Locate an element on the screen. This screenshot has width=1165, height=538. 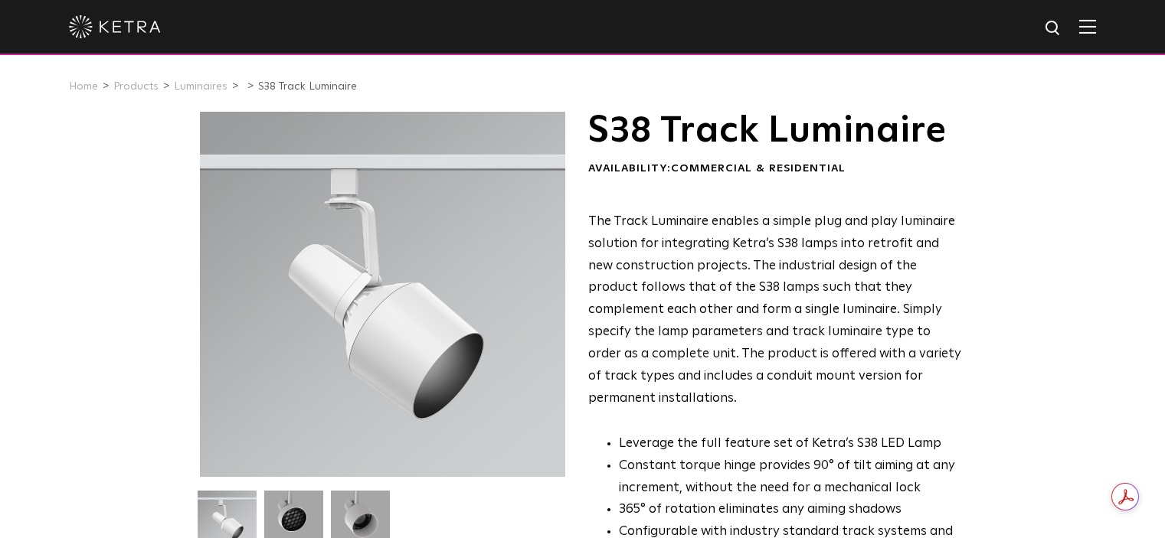
span: Commercial & Residential is located at coordinates (758, 169).